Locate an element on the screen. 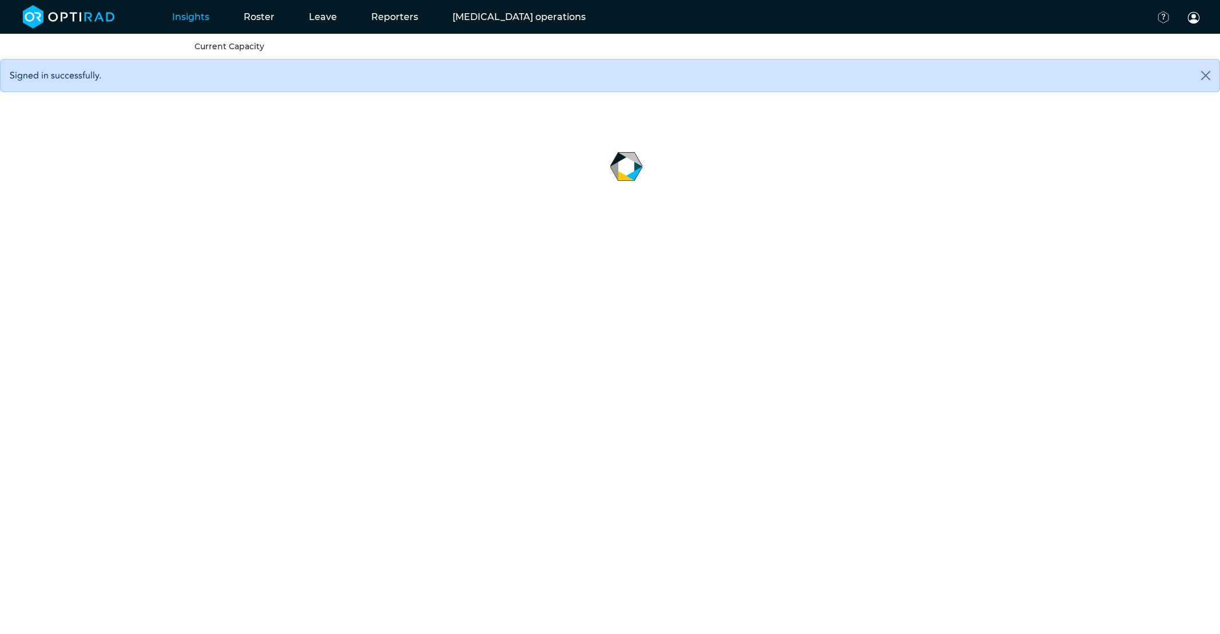 This screenshot has height=634, width=1220. button: Close is located at coordinates (1205, 75).